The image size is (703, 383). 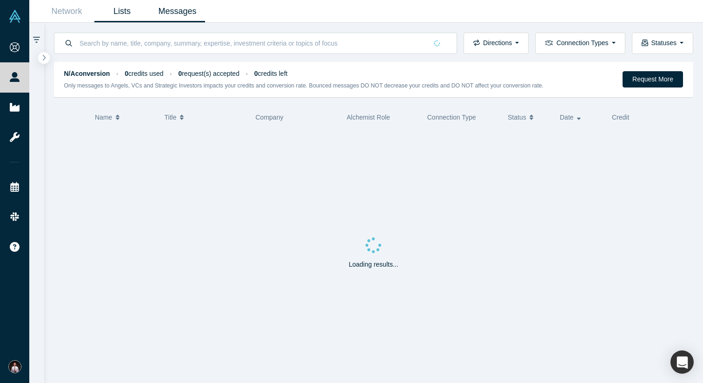 What do you see at coordinates (496, 43) in the screenshot?
I see `button: Directions` at bounding box center [496, 43].